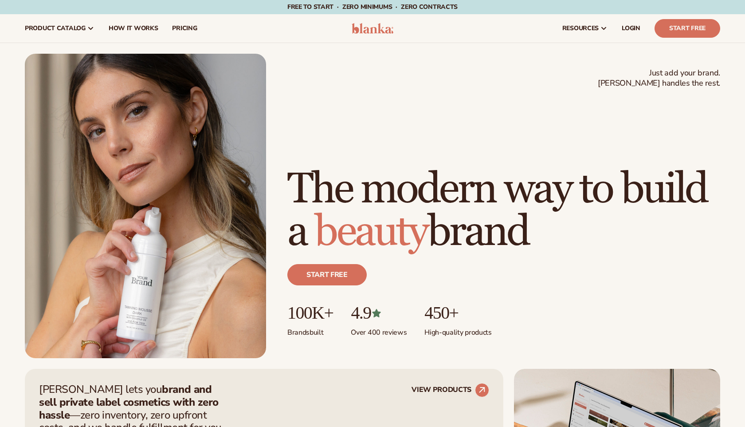 This screenshot has height=427, width=745. Describe the element at coordinates (450, 390) in the screenshot. I see `a: VIEW PRODUCTS` at that location.